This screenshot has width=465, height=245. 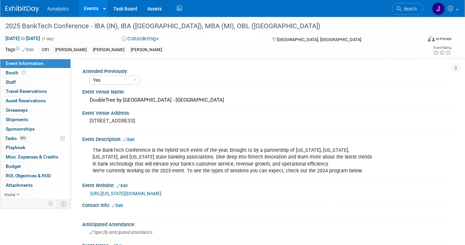 I want to click on span: Aunalytics, so click(x=58, y=9).